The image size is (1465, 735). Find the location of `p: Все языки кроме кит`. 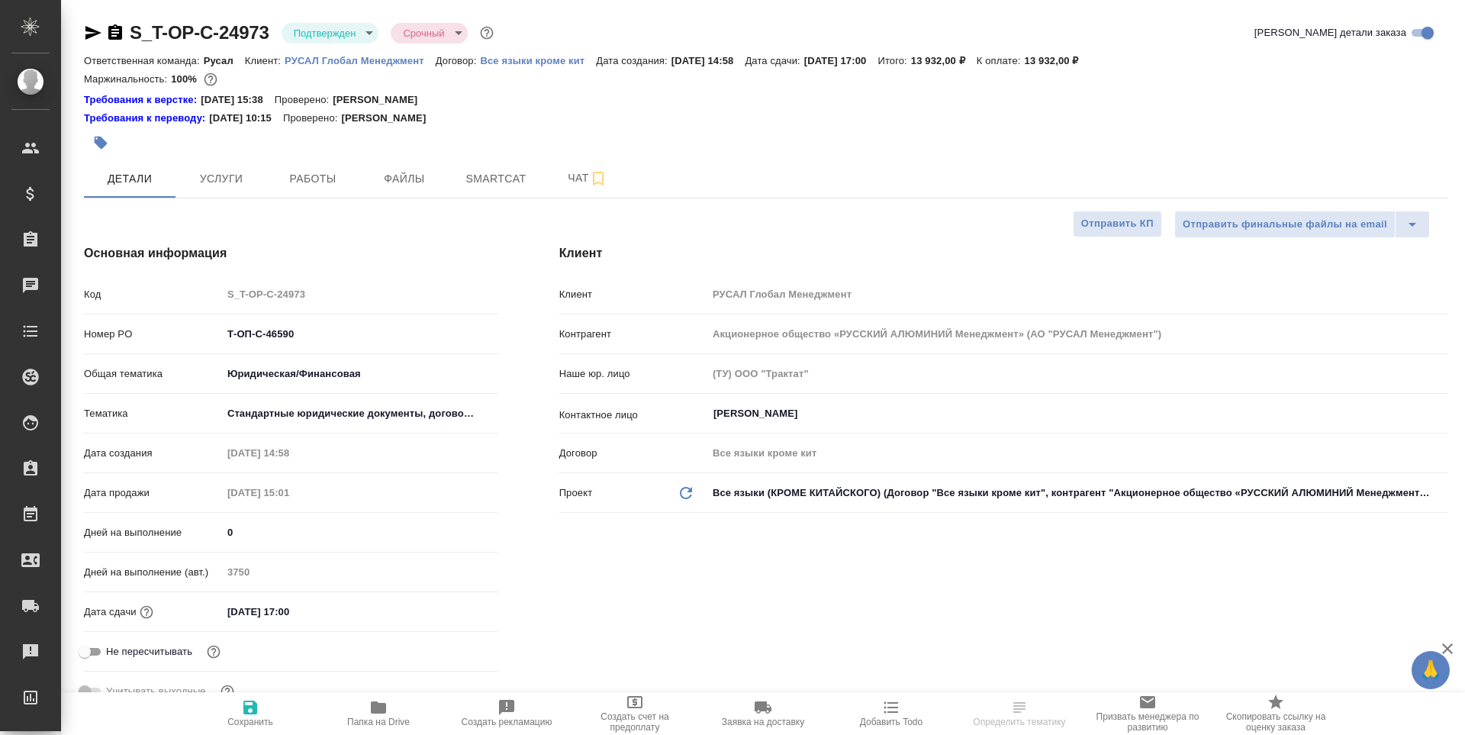

p: Все языки кроме кит is located at coordinates (538, 60).